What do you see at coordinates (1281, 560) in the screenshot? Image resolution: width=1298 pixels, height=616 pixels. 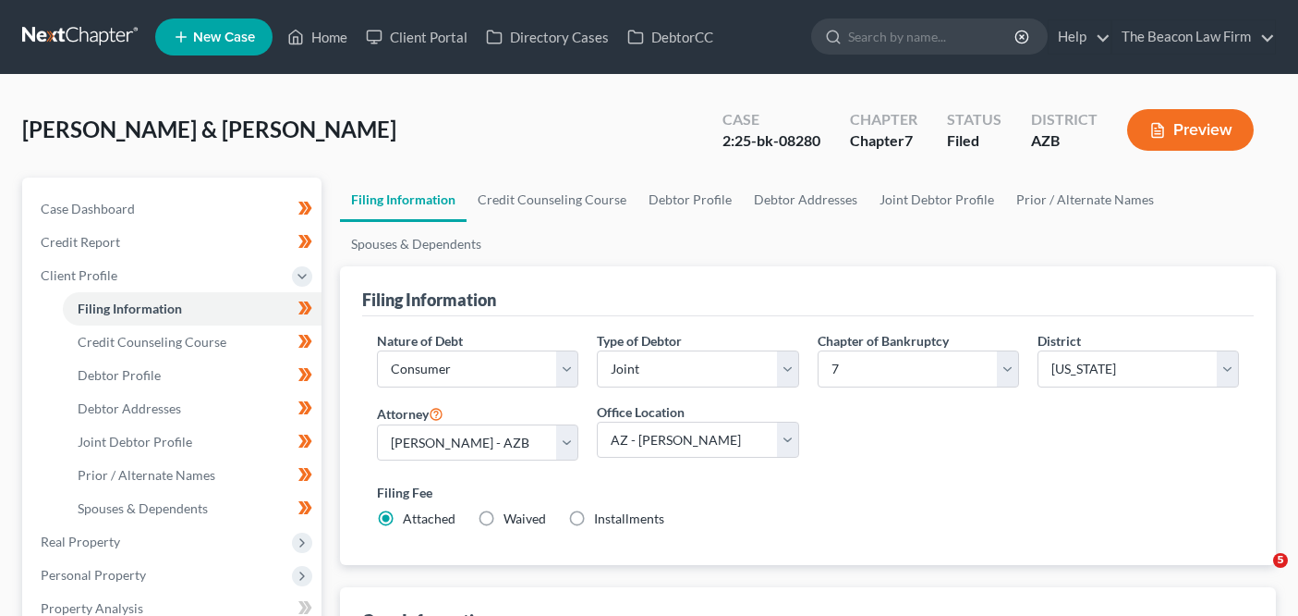 I see `span: 5` at bounding box center [1281, 560].